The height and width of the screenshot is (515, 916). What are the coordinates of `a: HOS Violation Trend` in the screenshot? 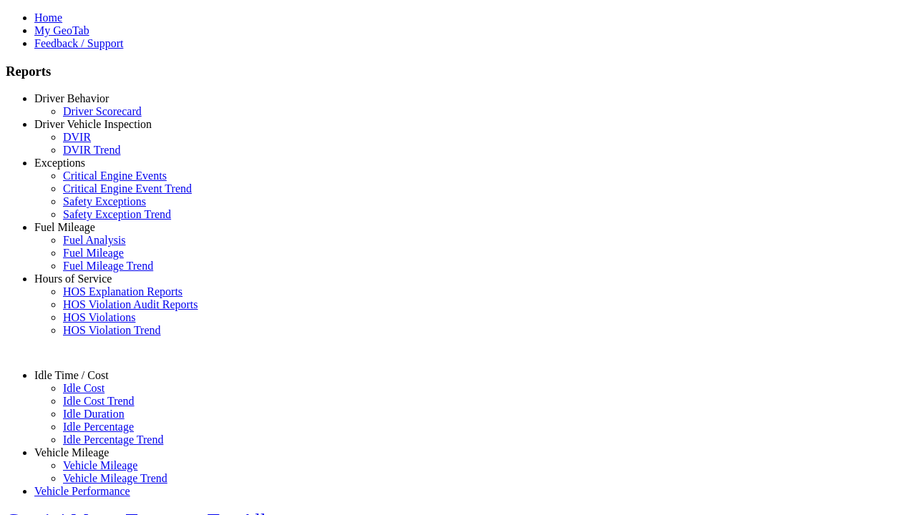 It's located at (112, 330).